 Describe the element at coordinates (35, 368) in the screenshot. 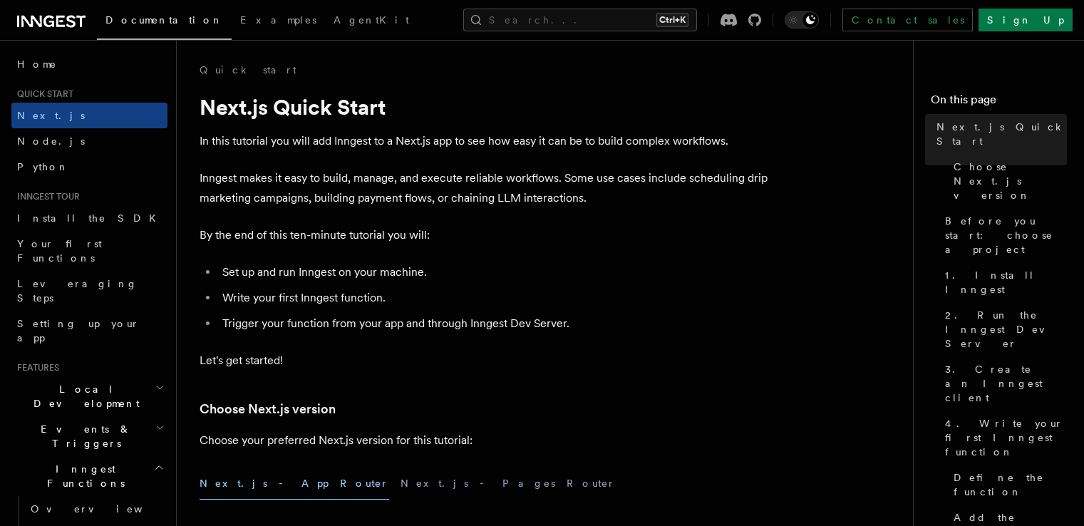

I see `span: Features` at that location.